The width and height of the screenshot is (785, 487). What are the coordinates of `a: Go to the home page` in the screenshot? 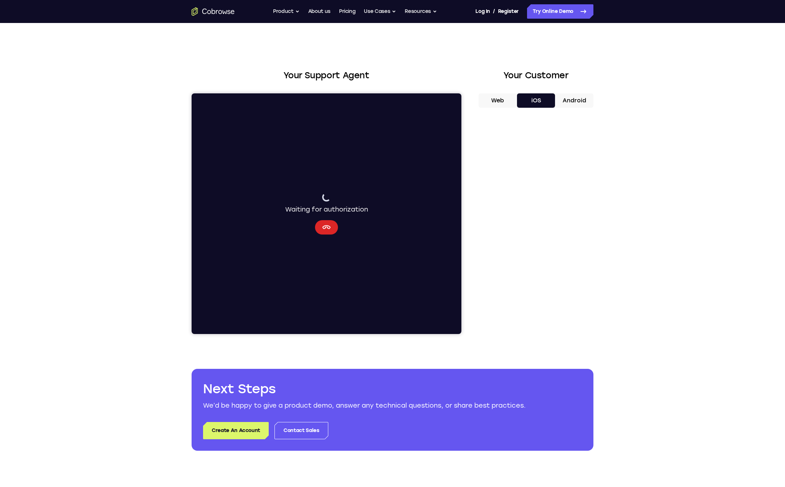 It's located at (213, 11).